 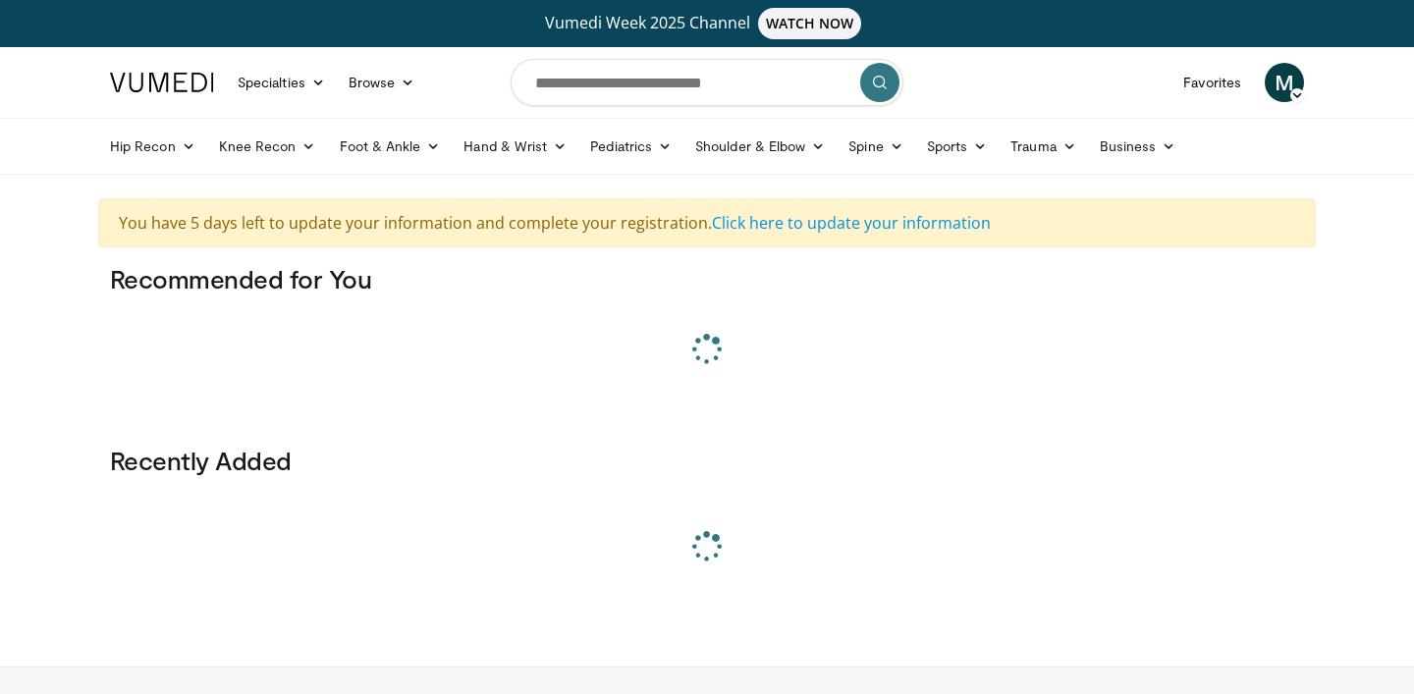 What do you see at coordinates (382, 83) in the screenshot?
I see `a: Browse` at bounding box center [382, 83].